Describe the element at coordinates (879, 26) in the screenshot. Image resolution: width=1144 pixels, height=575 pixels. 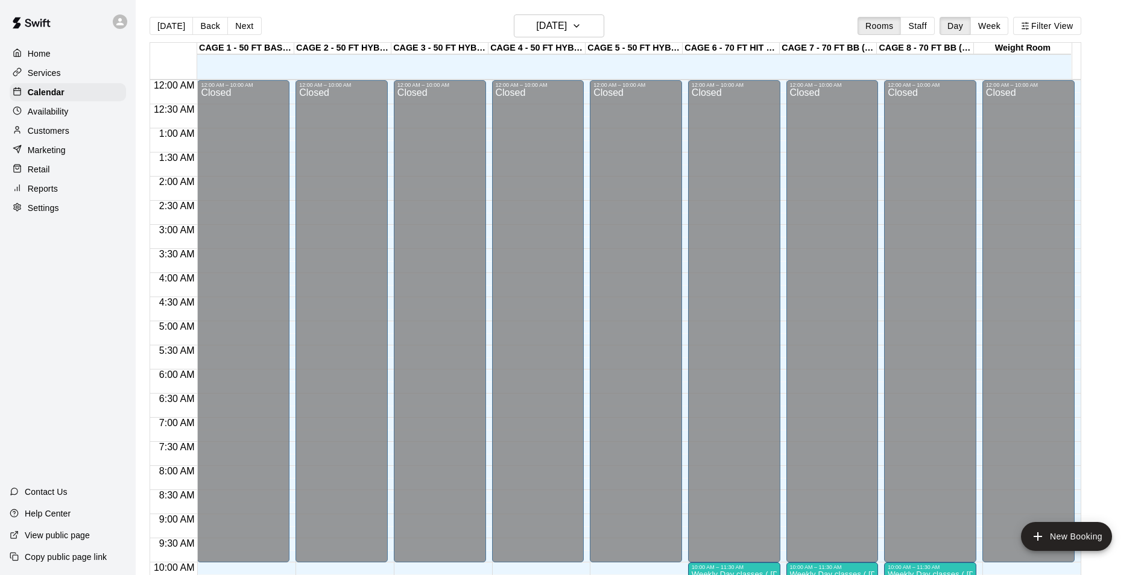
I see `button: Rooms` at that location.